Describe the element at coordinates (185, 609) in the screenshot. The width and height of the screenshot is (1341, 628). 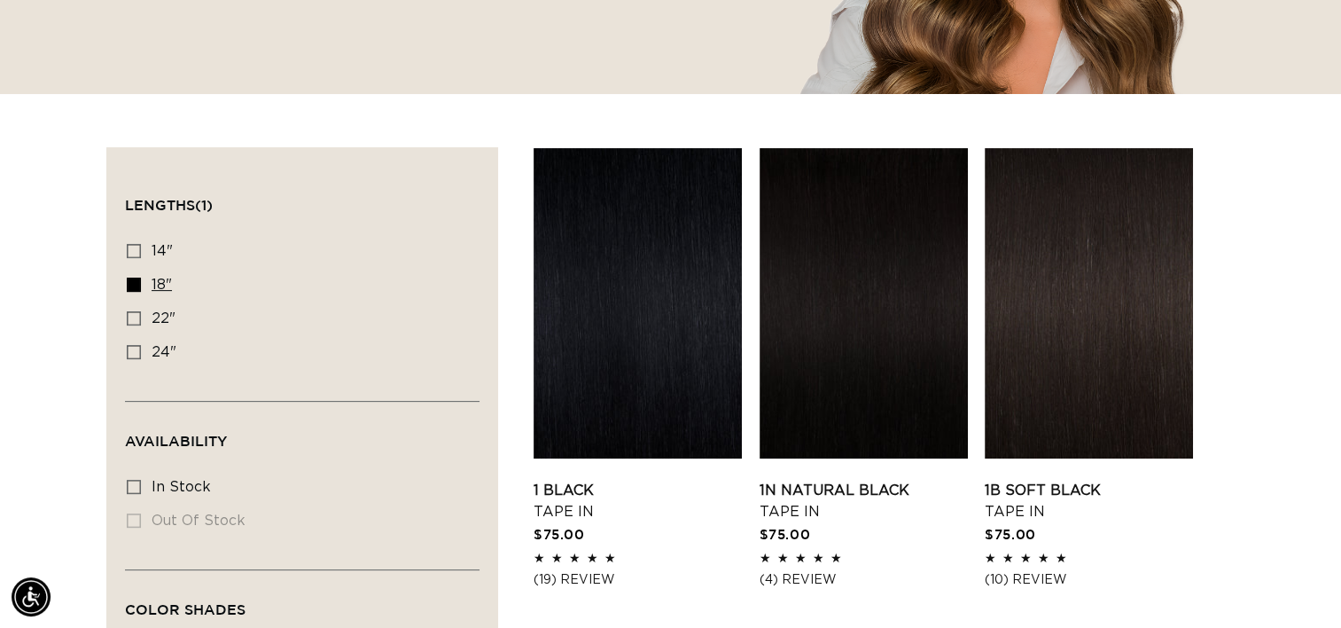
I see `span: Color Shades` at that location.